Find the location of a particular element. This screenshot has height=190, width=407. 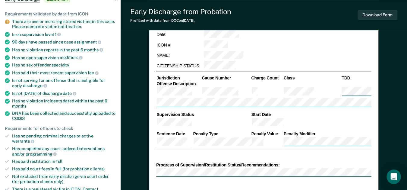

div: Has no violation incidents dated within the past 6 is located at coordinates (64, 103).